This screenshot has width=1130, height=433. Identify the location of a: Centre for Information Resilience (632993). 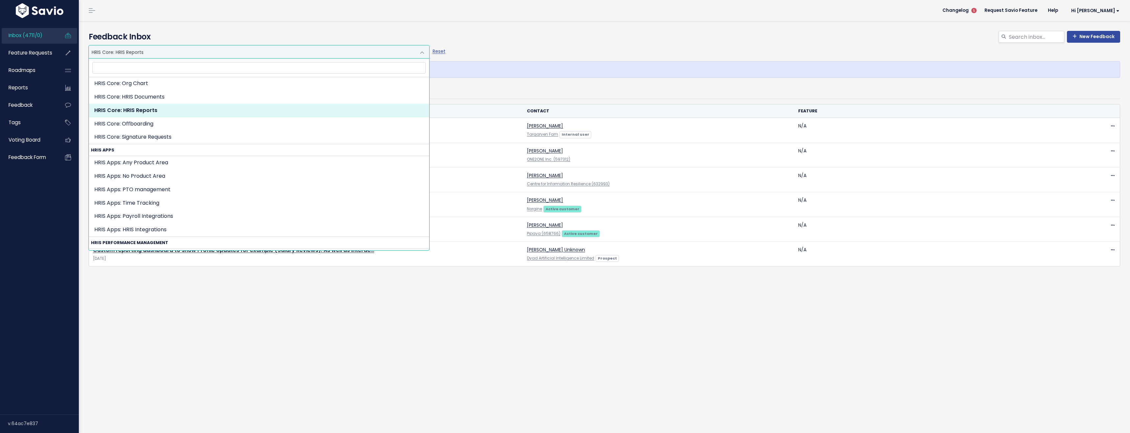
(568, 184).